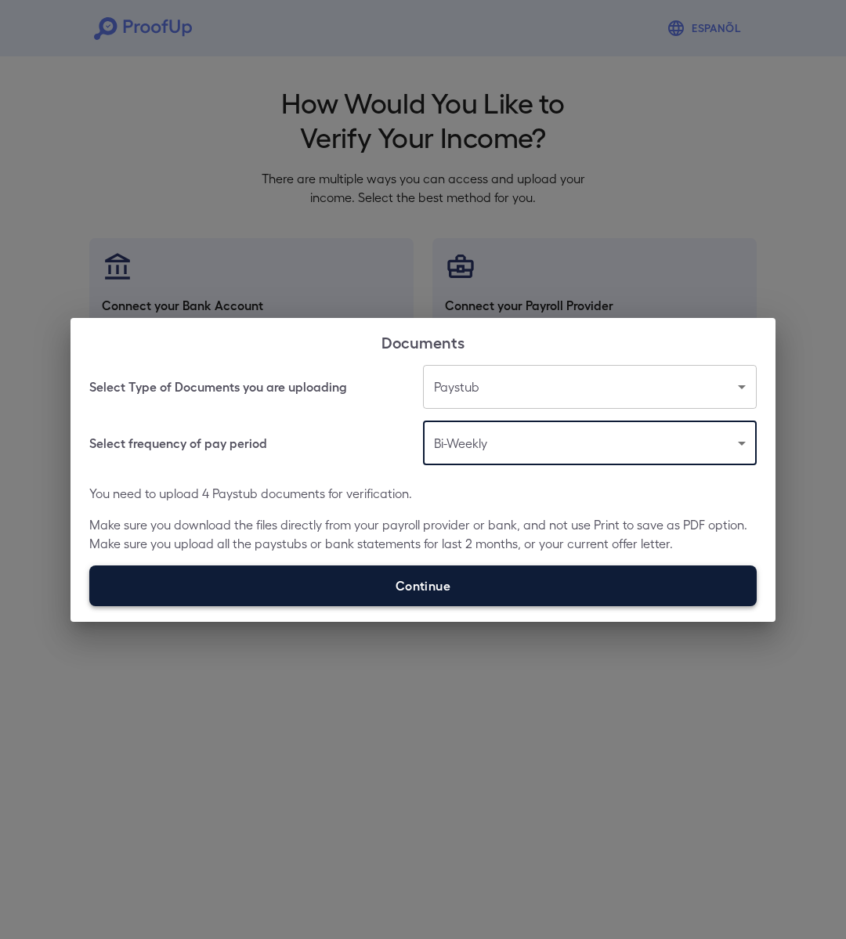  Describe the element at coordinates (423, 493) in the screenshot. I see `p: You need to upload 4 Paystub documents for verification.` at that location.